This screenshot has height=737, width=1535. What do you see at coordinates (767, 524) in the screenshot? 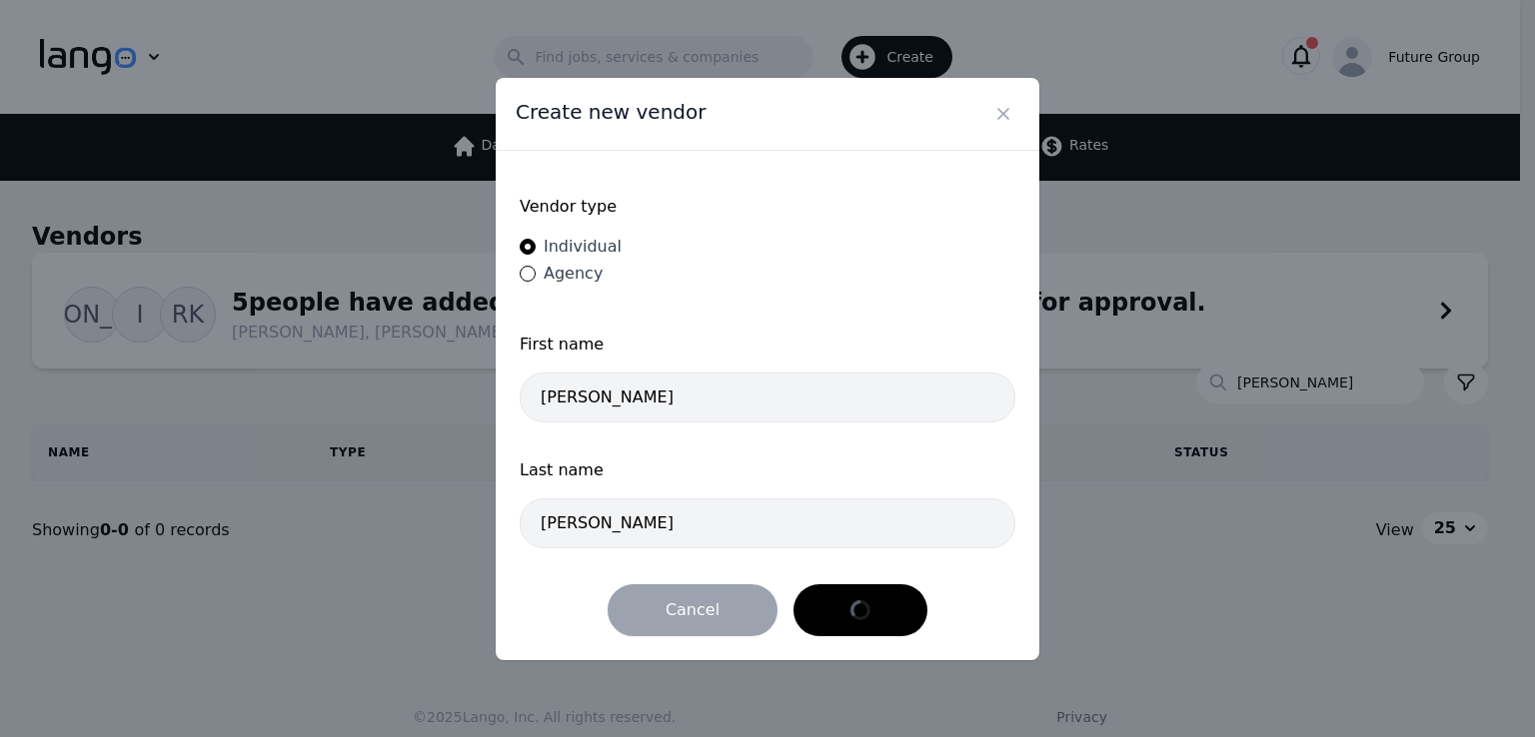
I see `input: Enter last name` at bounding box center [767, 524].